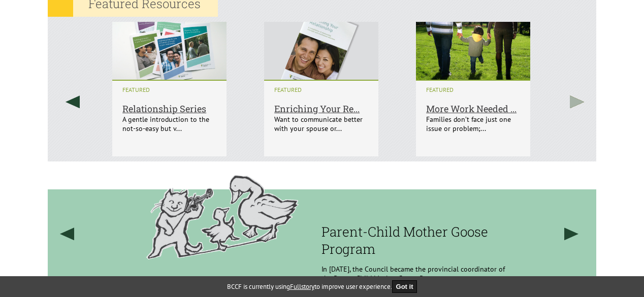 This screenshot has width=644, height=297. What do you see at coordinates (169, 124) in the screenshot?
I see `p: A gentle introduction to the not-so-easy but v...` at bounding box center [169, 124].